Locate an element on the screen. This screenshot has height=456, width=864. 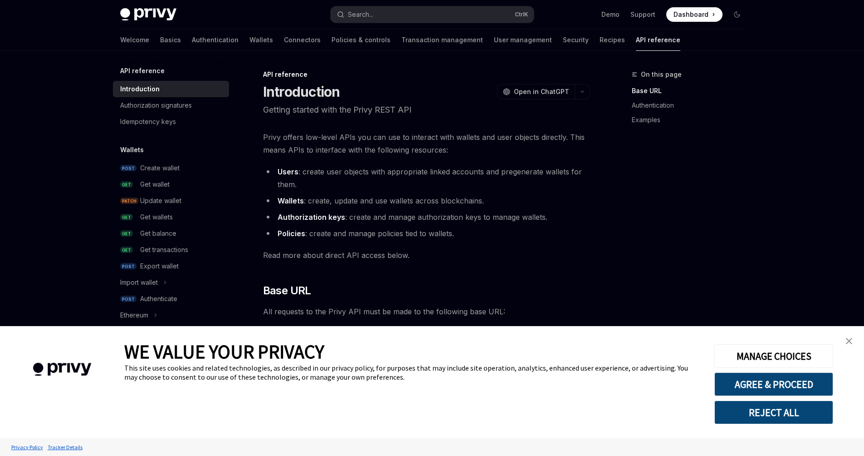
span: Privy offers low-level APIs you can use to interact with wallets and user objects directly. This ... is located at coordinates (427, 143).